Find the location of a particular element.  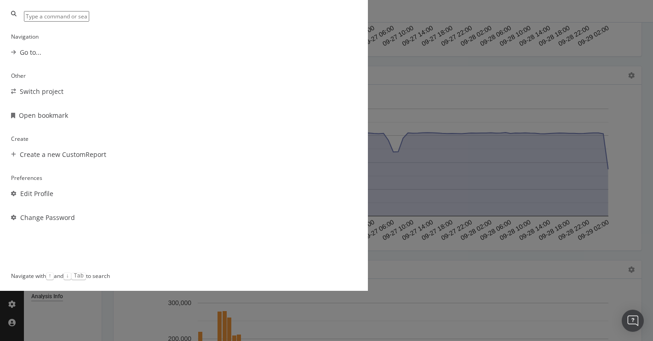

div: Open Intercom Messenger is located at coordinates (633, 321).